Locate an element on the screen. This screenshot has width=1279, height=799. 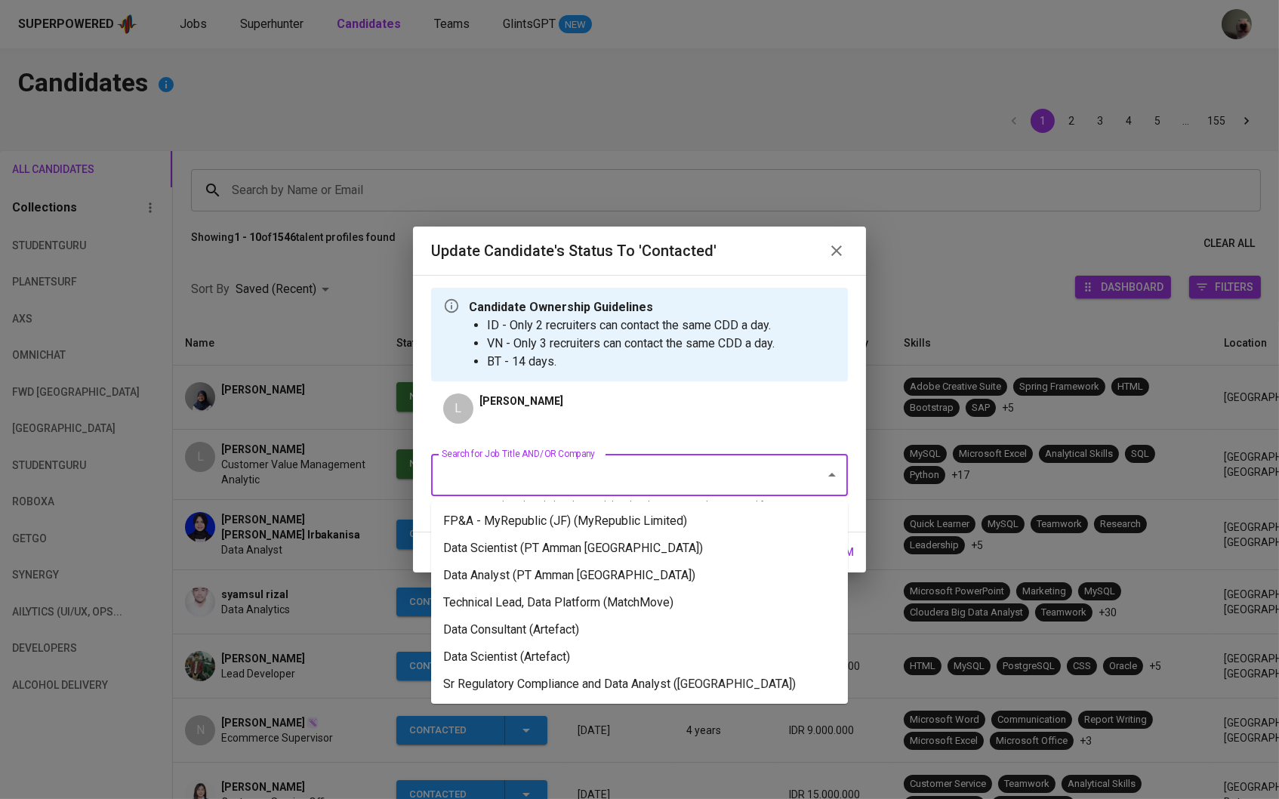
button: Close is located at coordinates (832, 475).